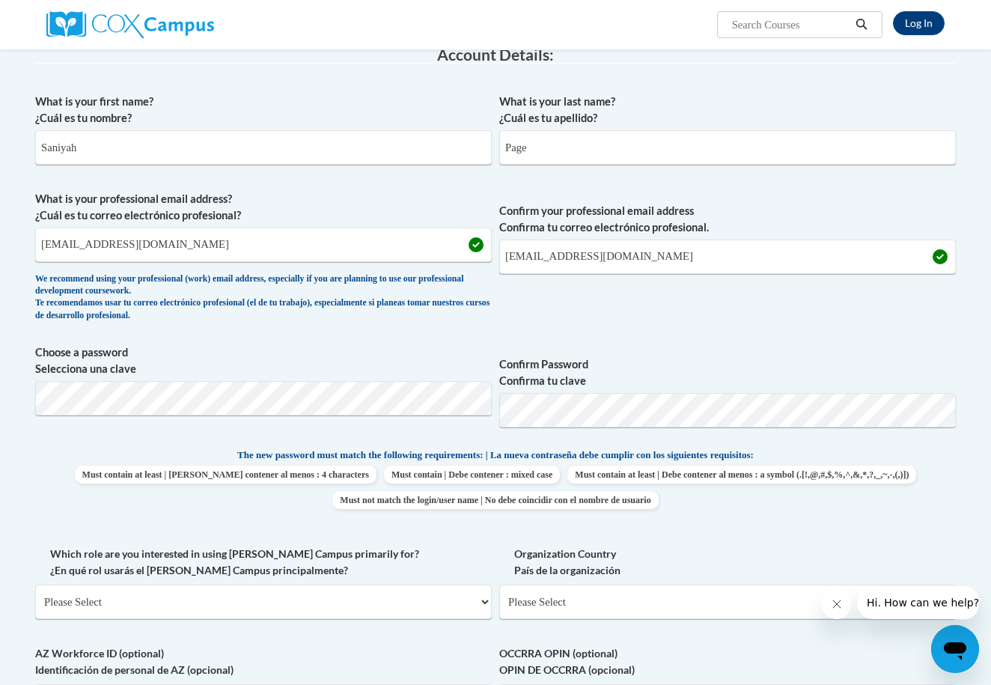  I want to click on div: We recommend using your professional (work) email address, especially if you are planning to use ..., so click(264, 298).